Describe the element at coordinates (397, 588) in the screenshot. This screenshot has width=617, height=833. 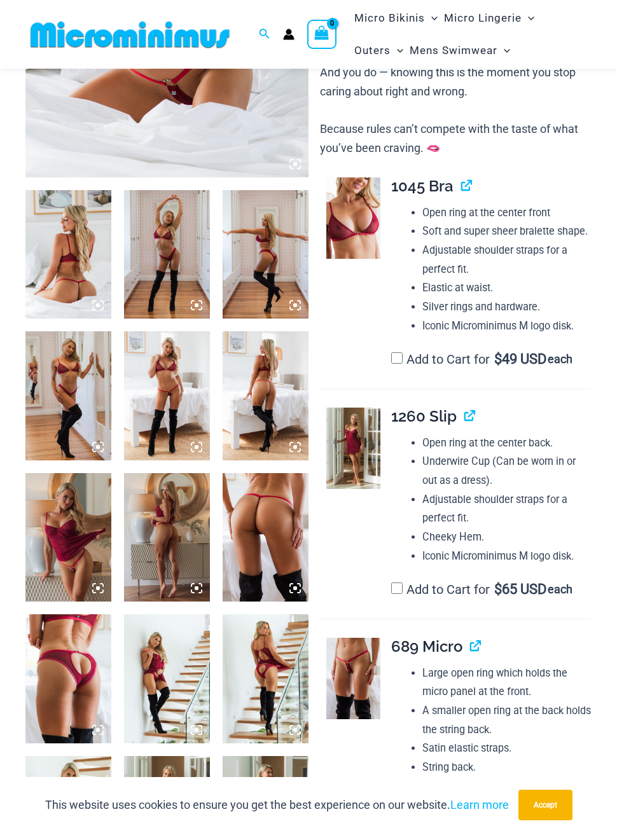
I see `input: Add to Cart for$65 USD each` at that location.